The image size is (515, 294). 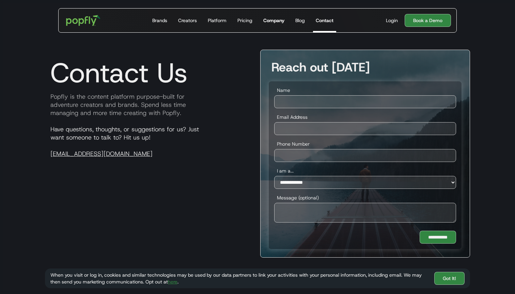 What do you see at coordinates (240, 279) in the screenshot?
I see `div: When you visit or log in, cookies and similar technologies may be used by our data partners to li...` at bounding box center [240, 279].